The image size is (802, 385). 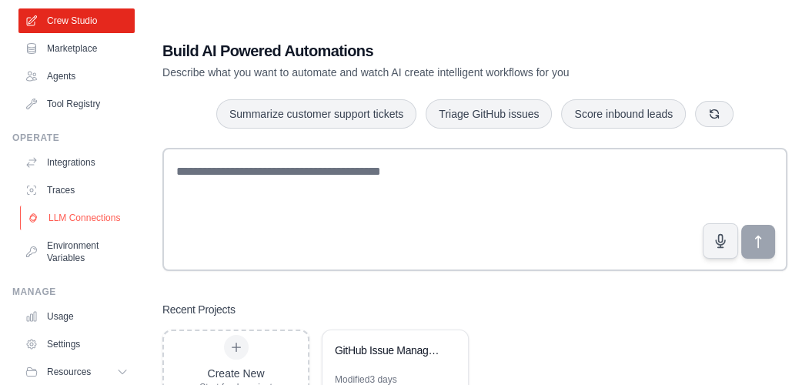 What do you see at coordinates (198, 309) in the screenshot?
I see `h3: Recent Projects` at bounding box center [198, 309].